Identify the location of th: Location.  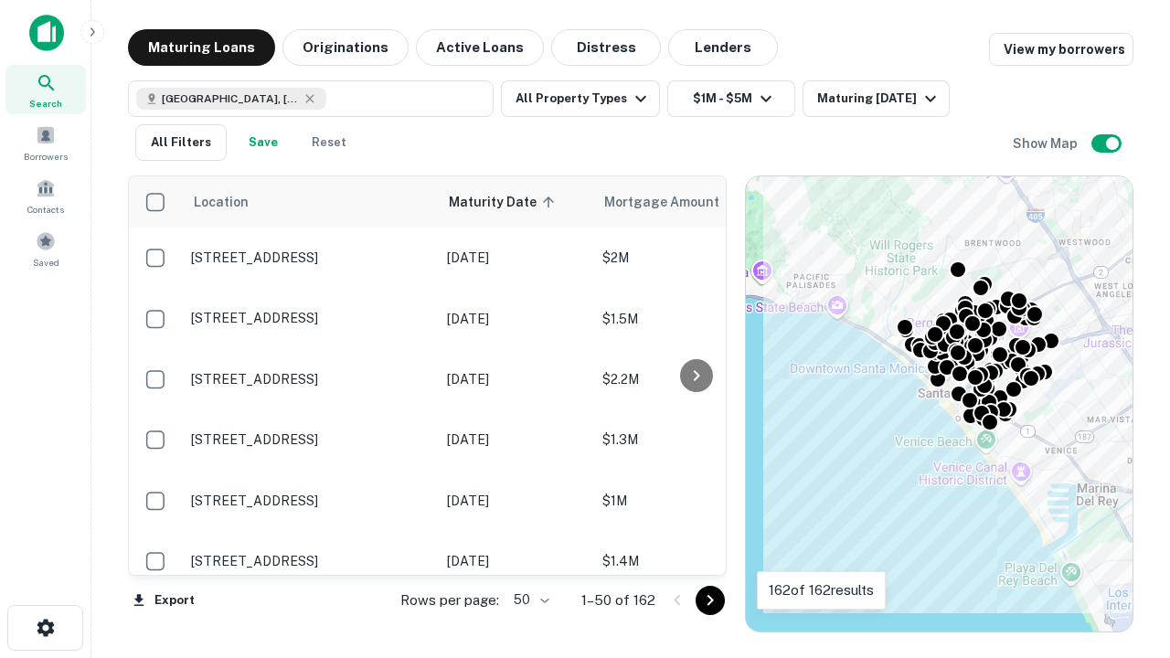
(310, 202).